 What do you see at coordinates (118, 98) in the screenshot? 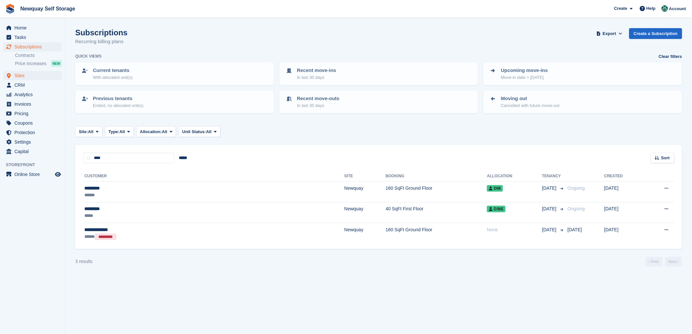
I see `p: Previous tenants` at bounding box center [118, 98].